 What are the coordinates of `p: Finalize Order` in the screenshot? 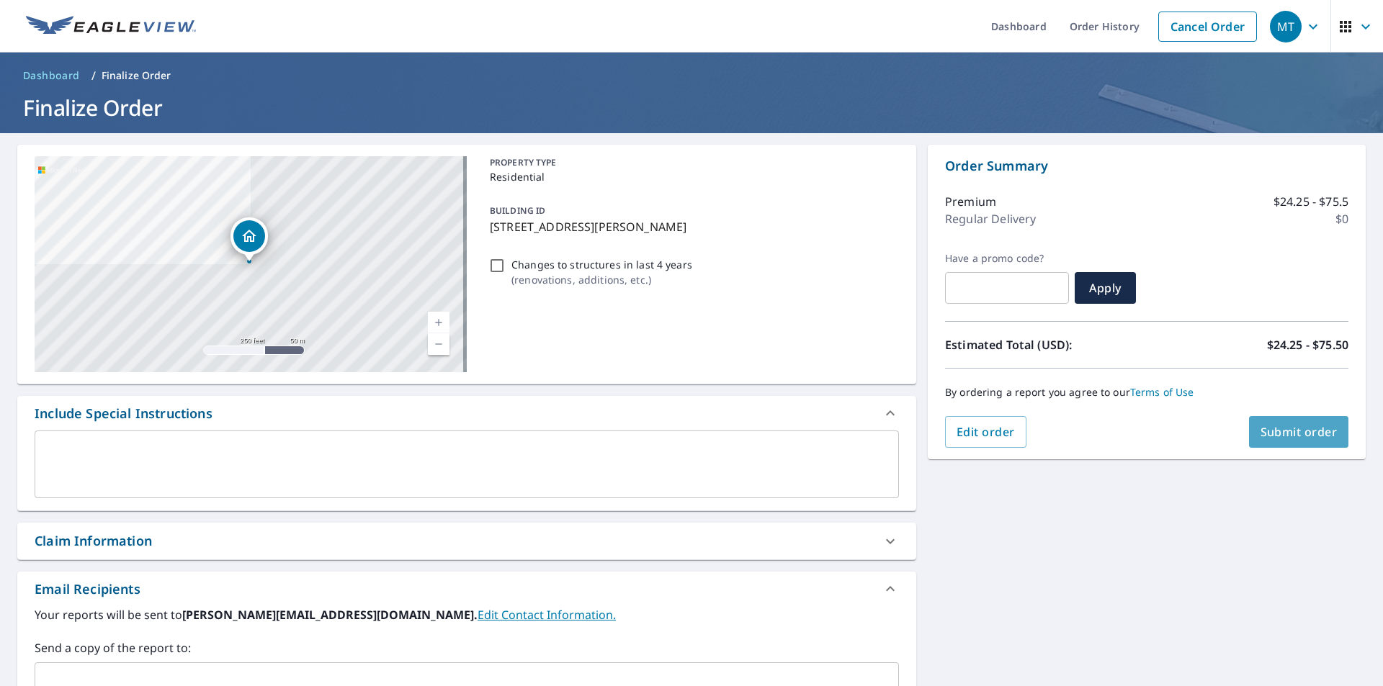 It's located at (136, 76).